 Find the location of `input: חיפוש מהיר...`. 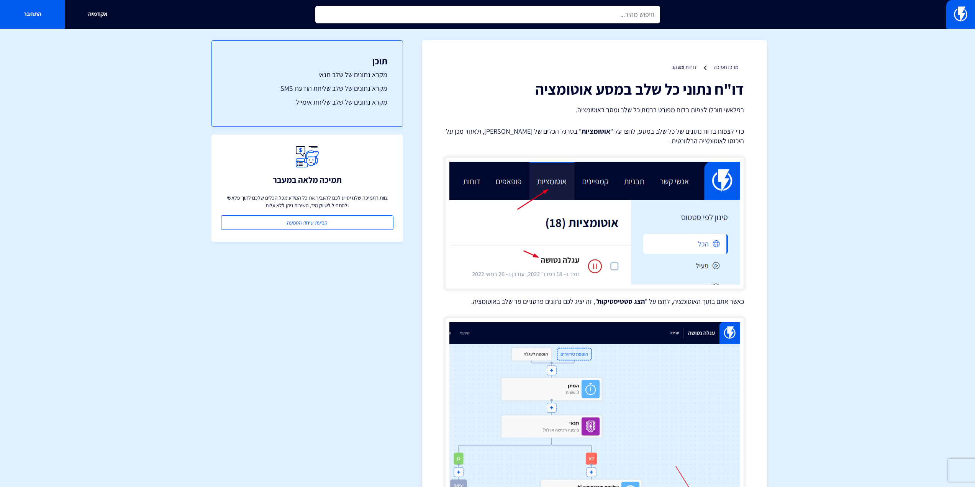

input: חיפוש מהיר... is located at coordinates (488, 15).